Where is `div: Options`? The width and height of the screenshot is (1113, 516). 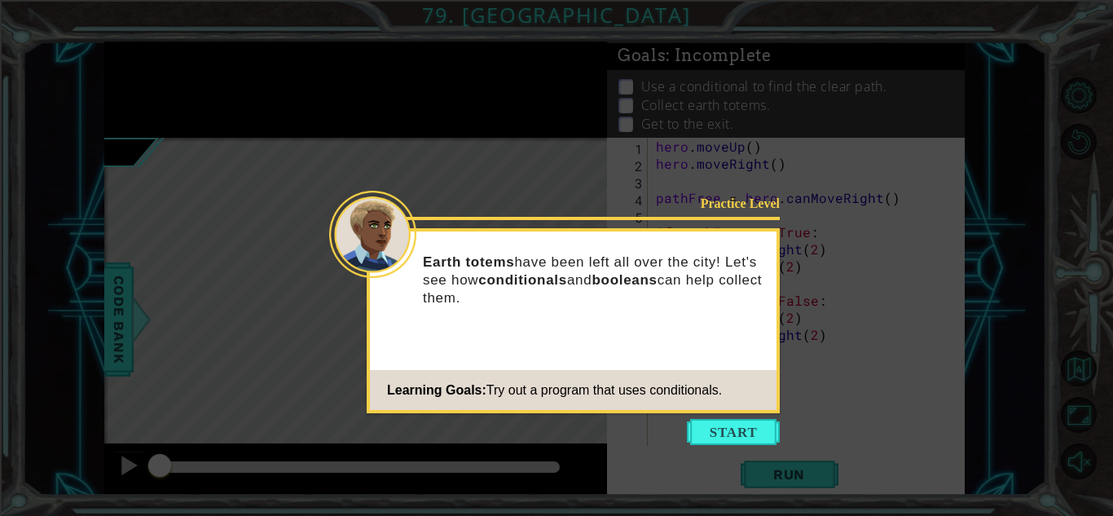
div: Options is located at coordinates (556, 104).